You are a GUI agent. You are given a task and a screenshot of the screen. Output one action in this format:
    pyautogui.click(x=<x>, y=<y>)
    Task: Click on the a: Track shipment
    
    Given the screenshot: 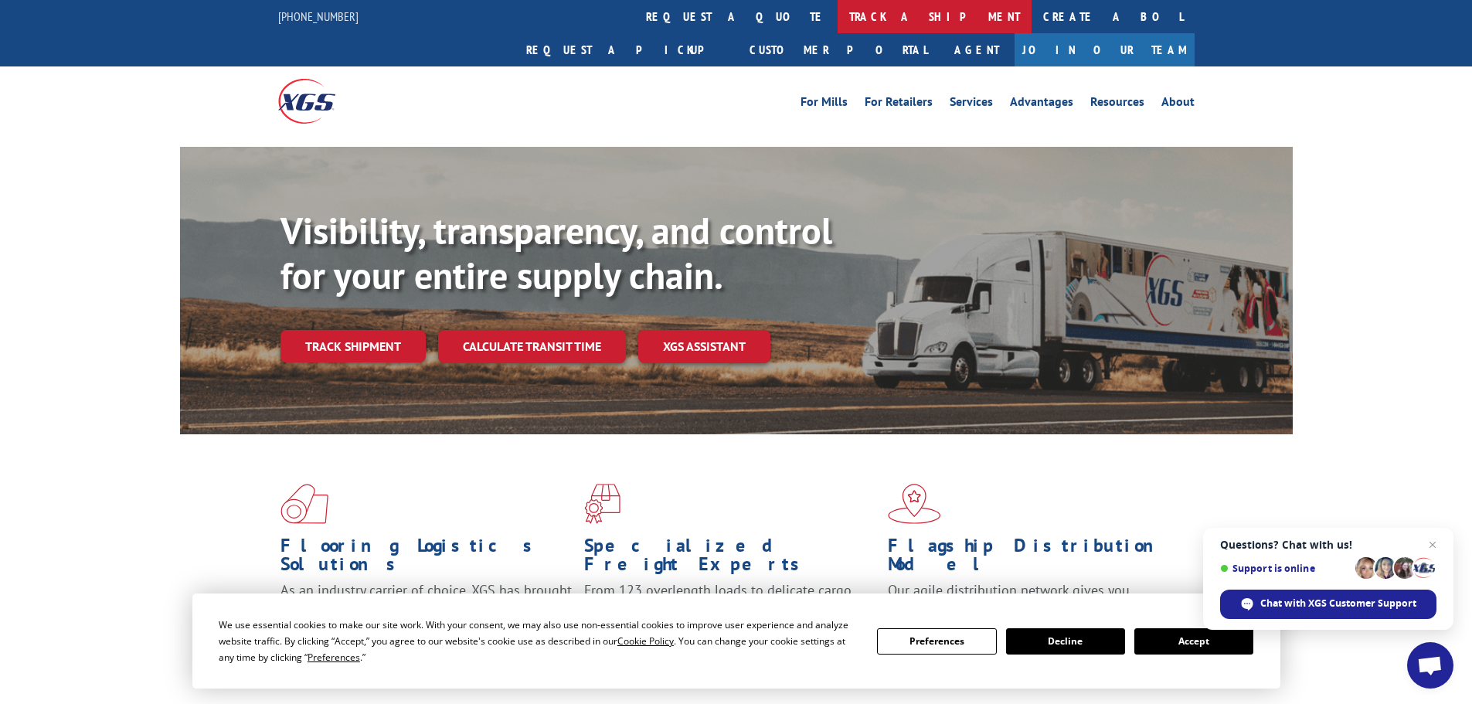 What is the action you would take?
    pyautogui.click(x=353, y=346)
    